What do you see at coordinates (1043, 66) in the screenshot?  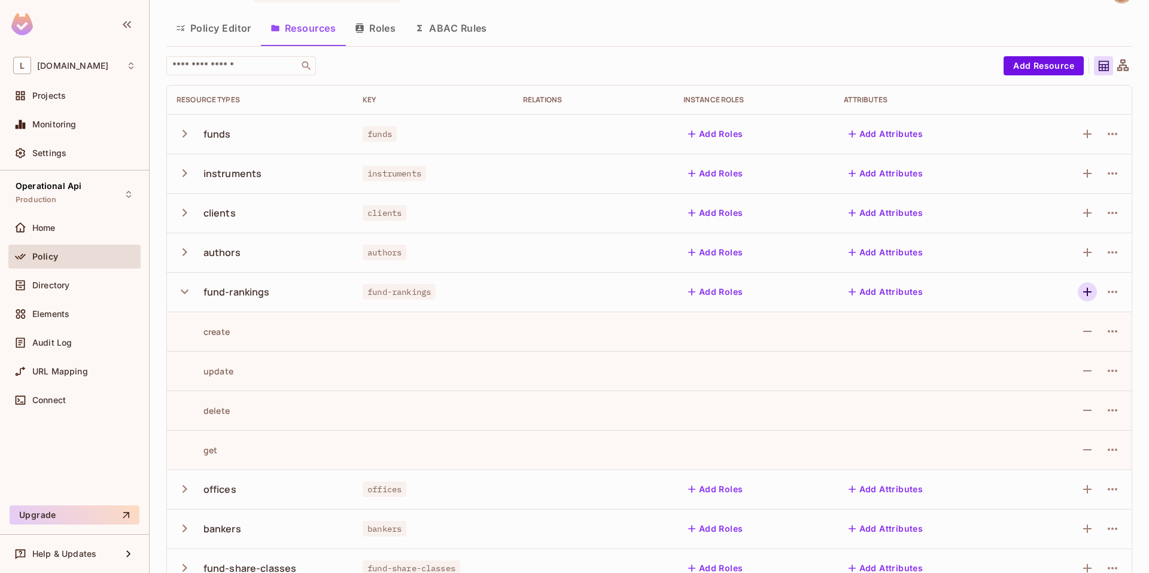 I see `button: Add Resource` at bounding box center [1043, 66].